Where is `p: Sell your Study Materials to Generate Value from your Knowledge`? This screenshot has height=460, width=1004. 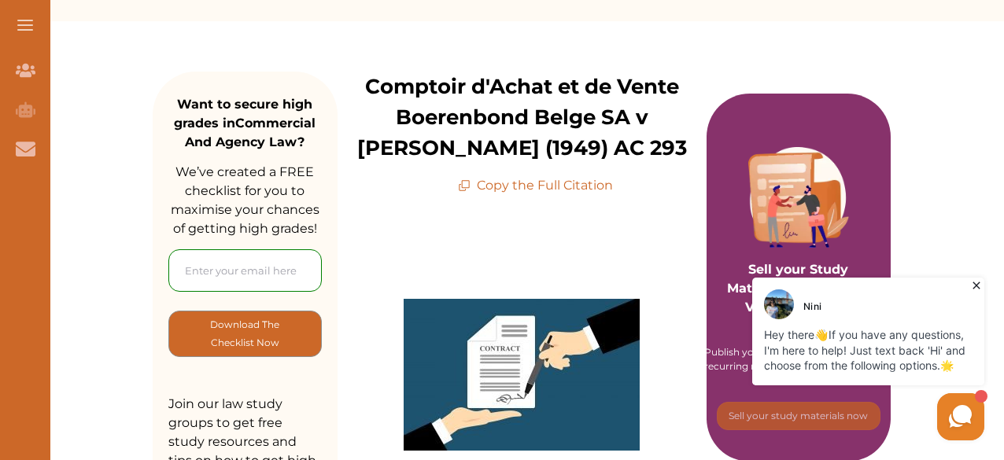
p: Sell your Study Materials to Generate Value from your Knowledge is located at coordinates (799, 276).